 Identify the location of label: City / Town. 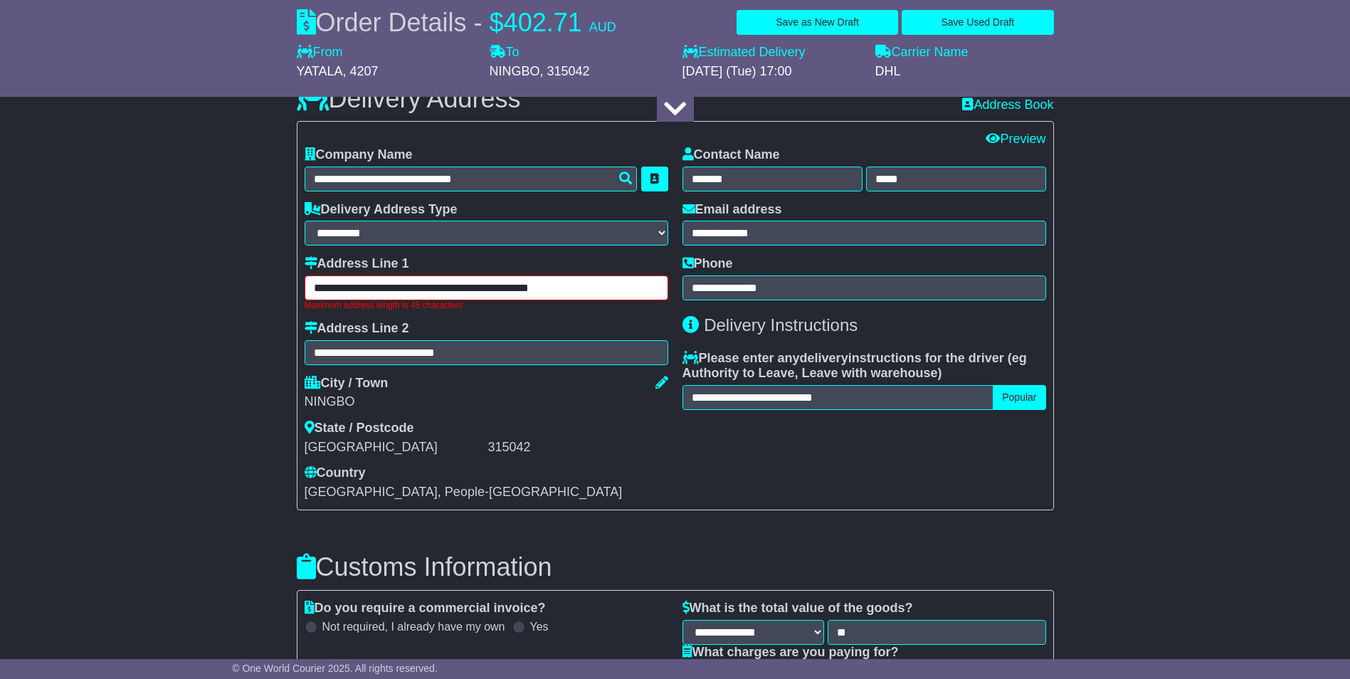
(347, 384).